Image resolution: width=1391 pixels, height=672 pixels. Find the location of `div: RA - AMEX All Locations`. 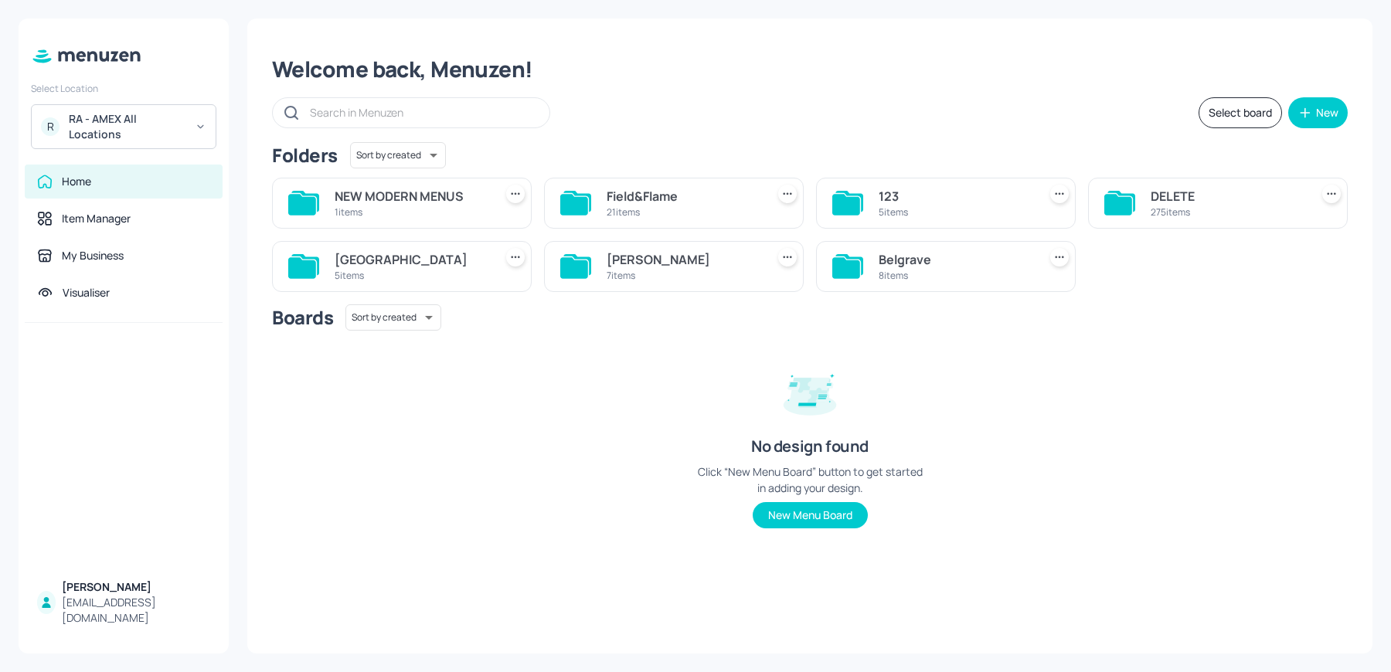

div: RA - AMEX All Locations is located at coordinates (127, 127).